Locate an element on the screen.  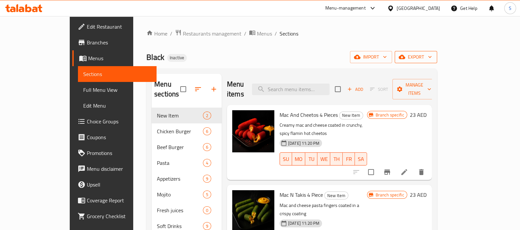
span: Edit Menu is located at coordinates (117, 106).